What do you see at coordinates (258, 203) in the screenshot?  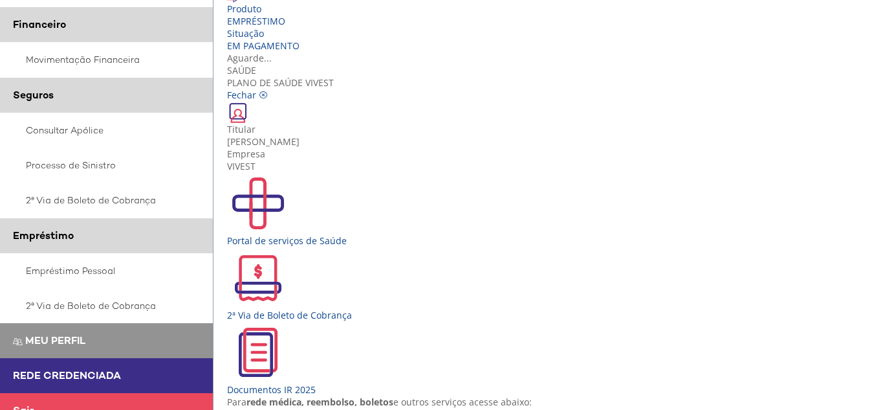 I see `img: PortalSaude.svg` at bounding box center [258, 203].